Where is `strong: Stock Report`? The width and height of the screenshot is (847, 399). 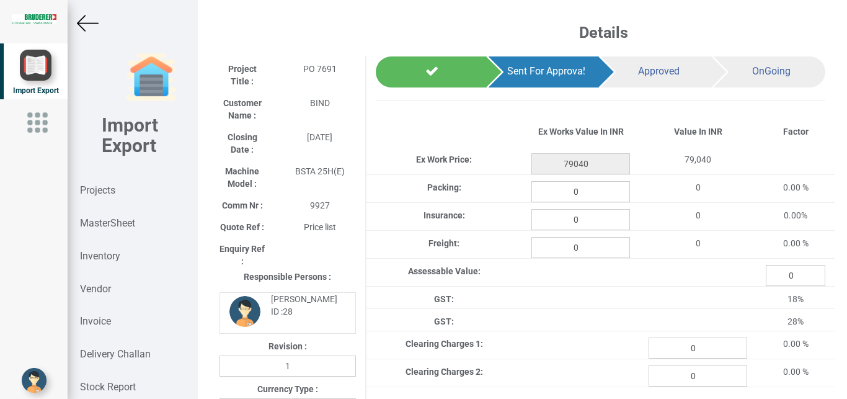 strong: Stock Report is located at coordinates (108, 386).